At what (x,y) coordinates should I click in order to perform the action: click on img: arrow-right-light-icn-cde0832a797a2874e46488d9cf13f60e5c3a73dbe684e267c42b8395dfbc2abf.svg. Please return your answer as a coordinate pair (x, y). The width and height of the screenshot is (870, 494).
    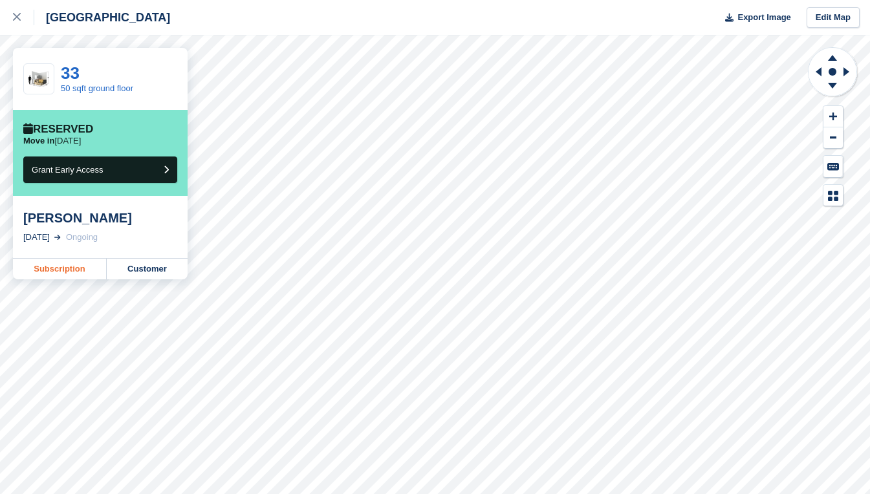
    Looking at the image, I should click on (58, 238).